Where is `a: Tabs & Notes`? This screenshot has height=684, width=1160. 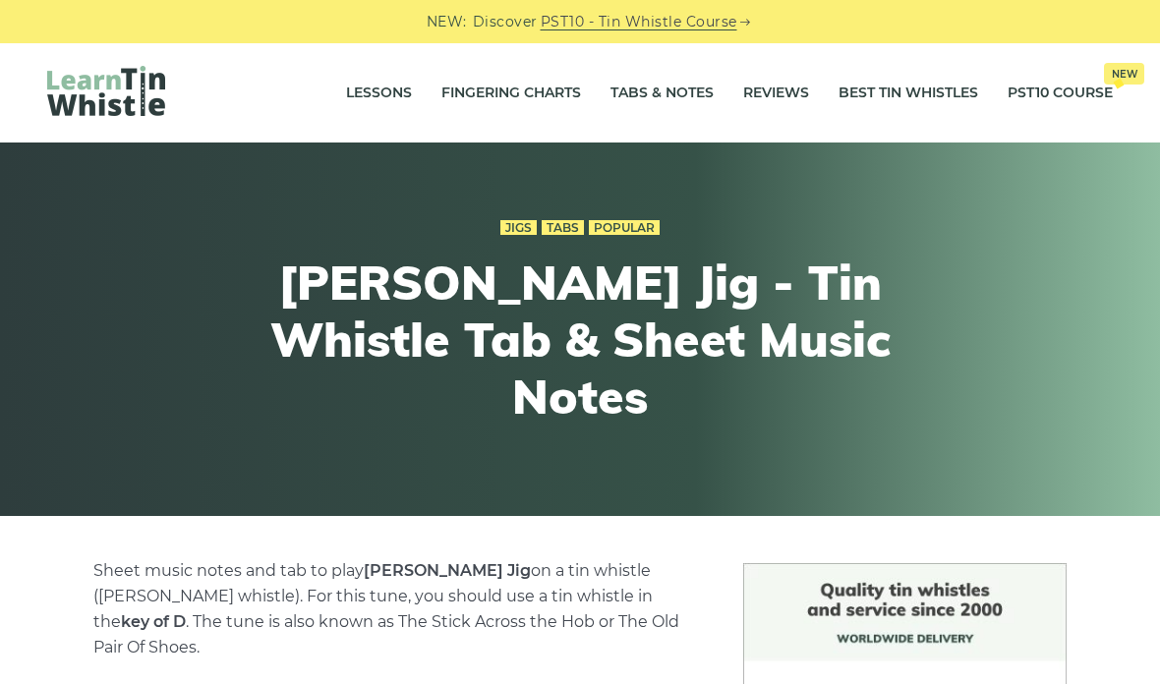
a: Tabs & Notes is located at coordinates (661, 93).